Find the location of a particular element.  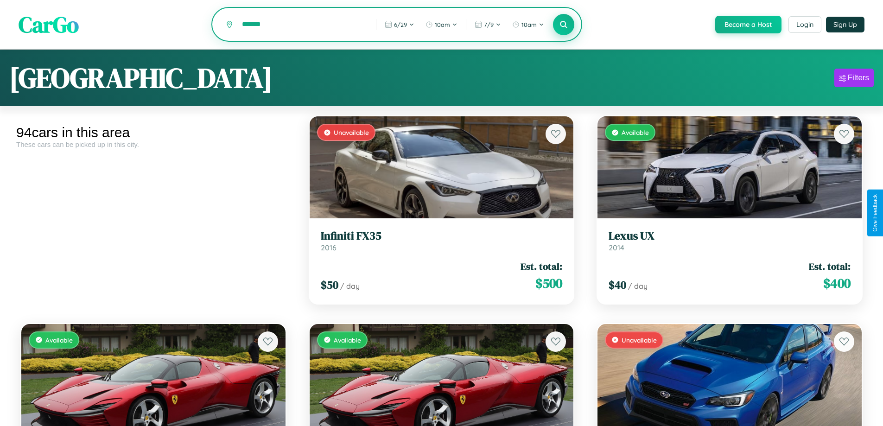

button: 7/9 is located at coordinates (488, 25).